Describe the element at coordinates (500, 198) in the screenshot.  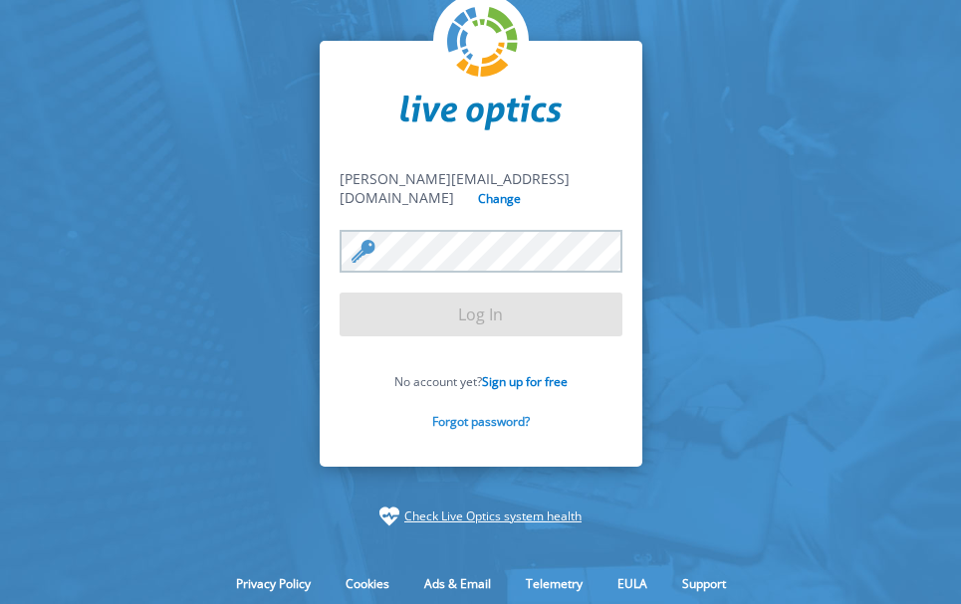
I see `input: Change` at that location.